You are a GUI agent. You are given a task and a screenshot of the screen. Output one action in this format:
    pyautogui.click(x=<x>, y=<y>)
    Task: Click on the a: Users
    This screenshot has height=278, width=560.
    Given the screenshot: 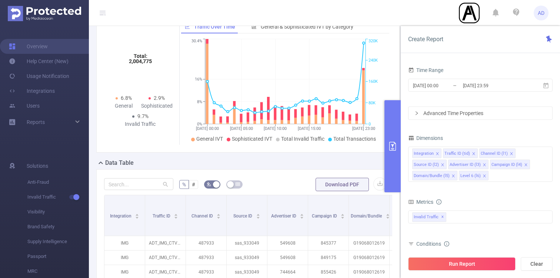 What is the action you would take?
    pyautogui.click(x=24, y=106)
    